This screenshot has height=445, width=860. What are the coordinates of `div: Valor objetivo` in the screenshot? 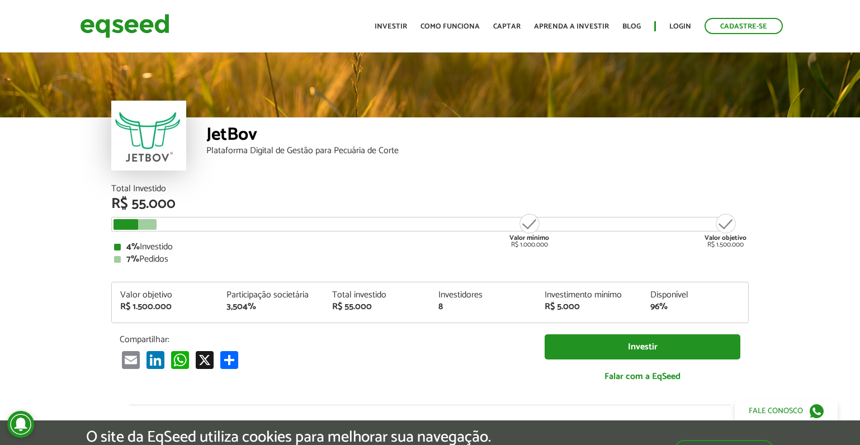 It's located at (165, 295).